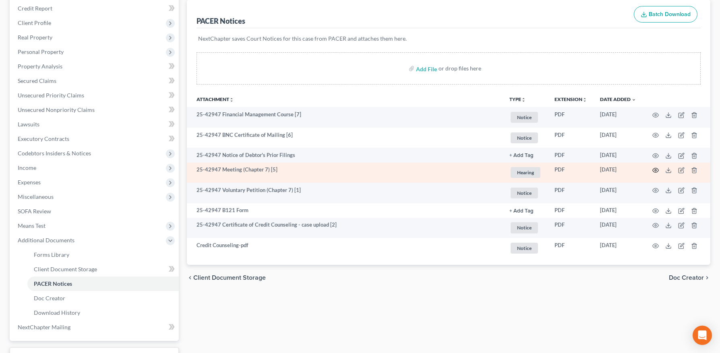  Describe the element at coordinates (95, 124) in the screenshot. I see `a: Lawsuits` at that location.